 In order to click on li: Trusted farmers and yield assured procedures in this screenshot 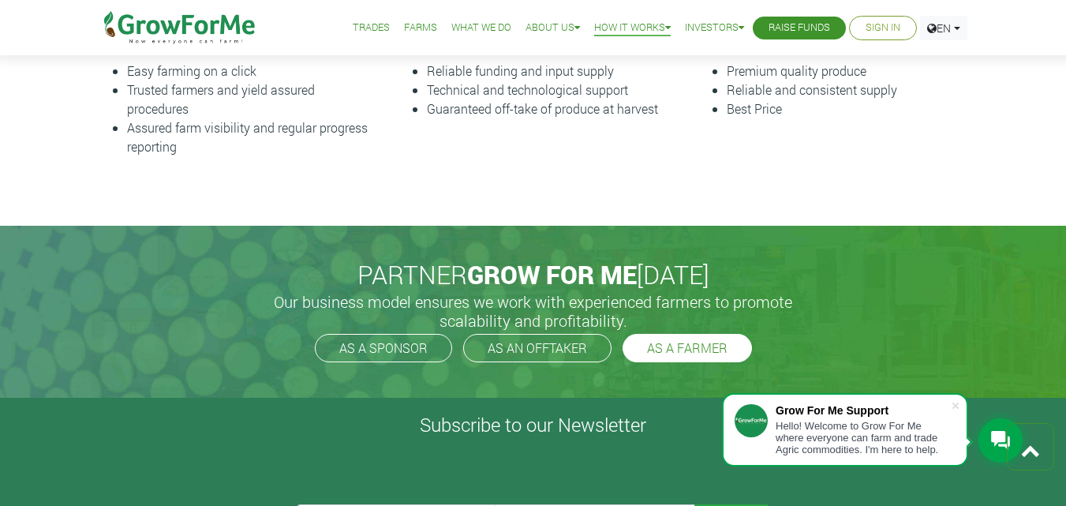, I will do `click(249, 99)`.